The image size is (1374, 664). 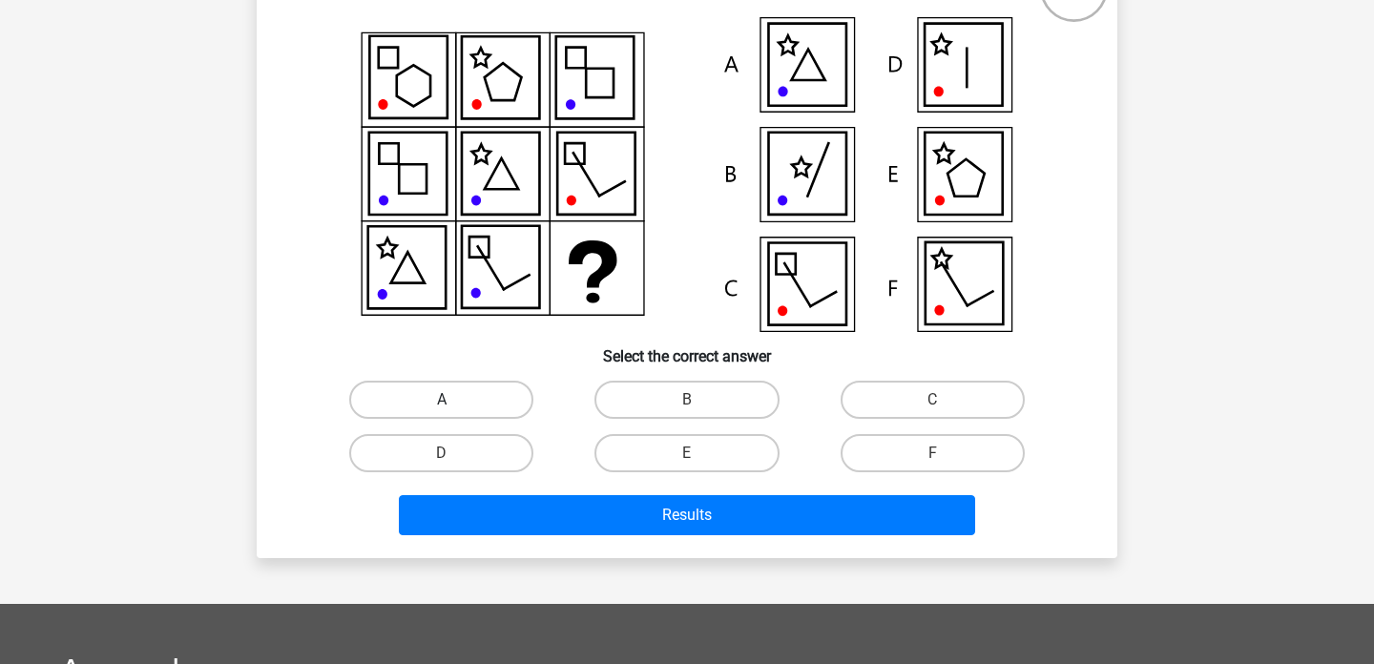 I want to click on label: F, so click(x=932, y=453).